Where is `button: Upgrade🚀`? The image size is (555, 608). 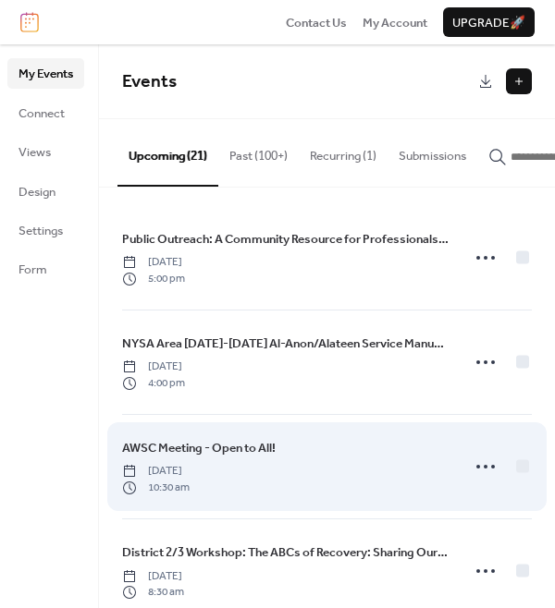 button: Upgrade🚀 is located at coordinates (488, 22).